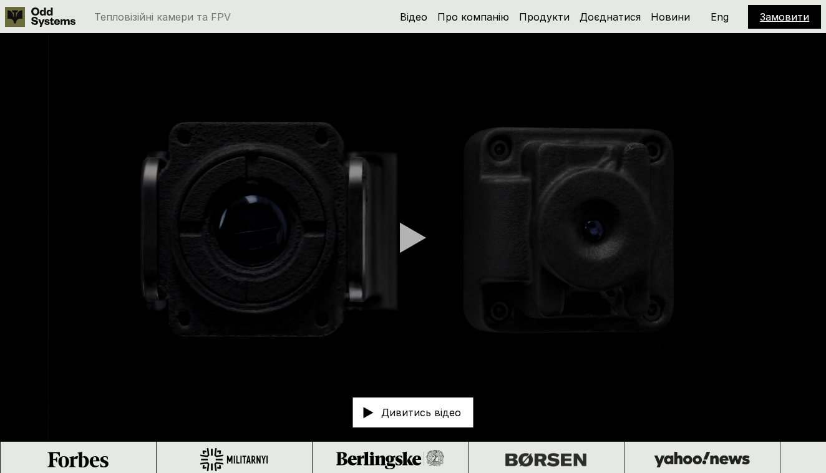  Describe the element at coordinates (719, 17) in the screenshot. I see `p: Eng` at that location.